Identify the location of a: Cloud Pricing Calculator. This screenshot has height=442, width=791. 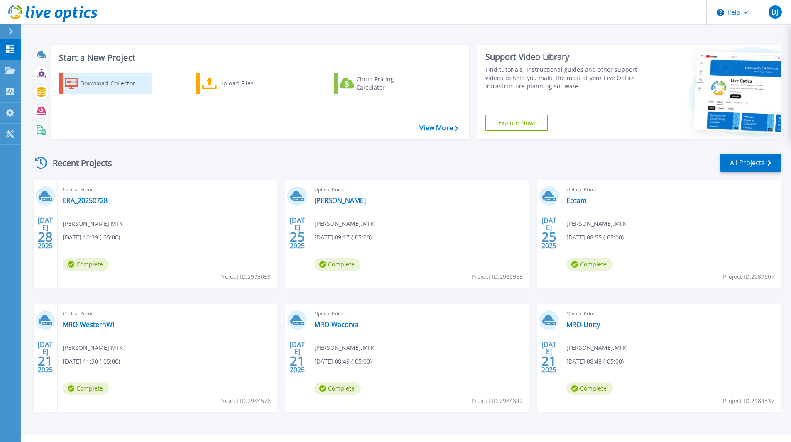
(380, 84).